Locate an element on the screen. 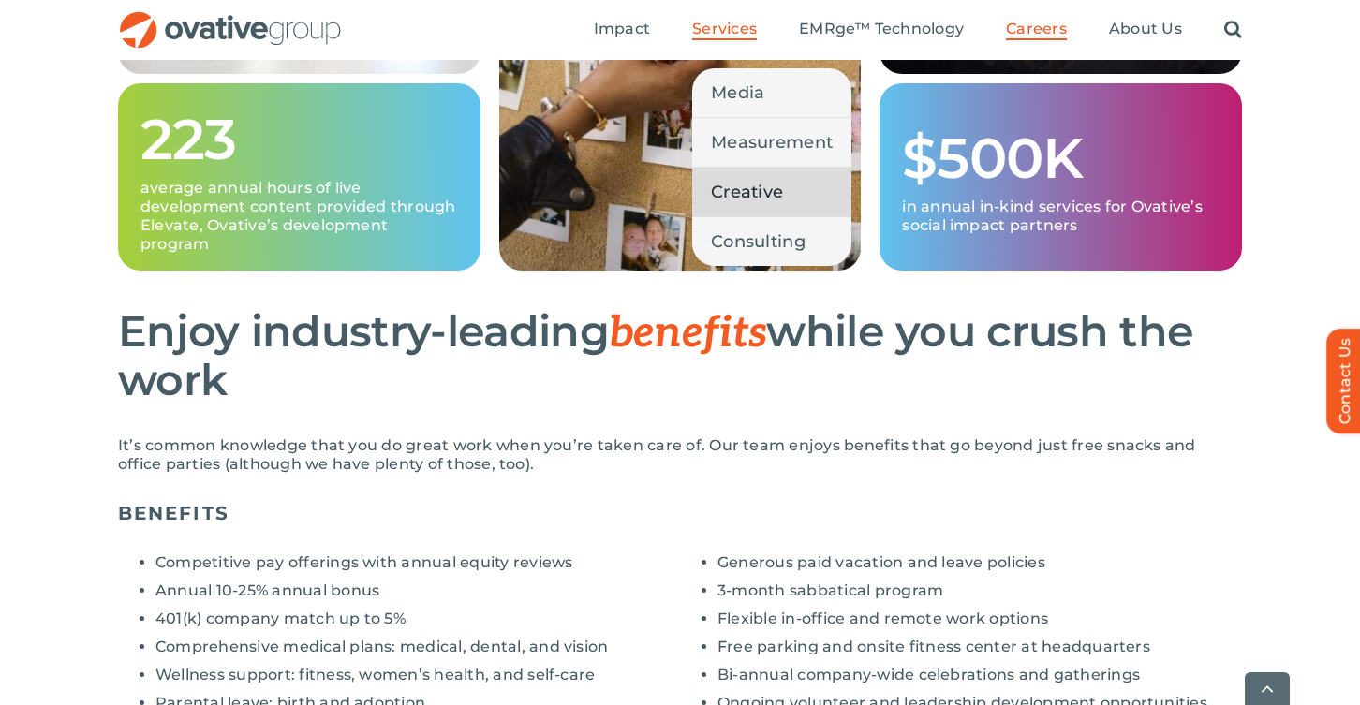 The image size is (1360, 705). li: Wellness support: fitness, women’s health, and self-care is located at coordinates (418, 675).